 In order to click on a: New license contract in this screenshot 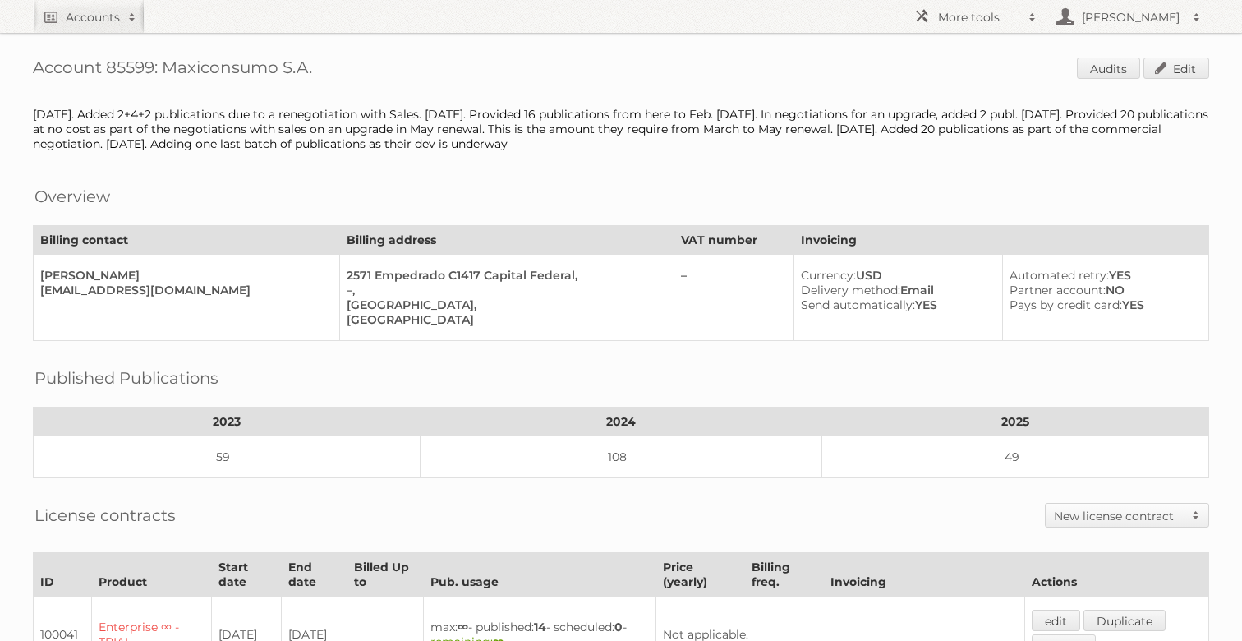, I will do `click(1127, 515)`.